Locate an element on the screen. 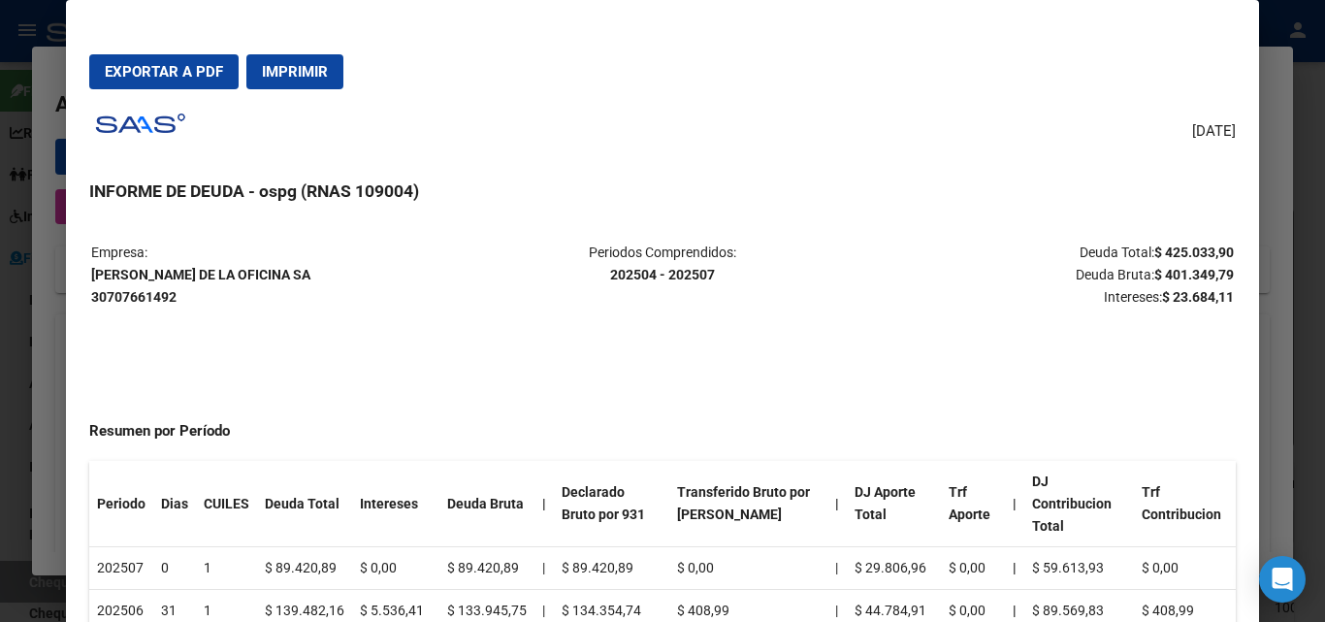 The width and height of the screenshot is (1325, 622). th: Deuda Total is located at coordinates (304, 503).